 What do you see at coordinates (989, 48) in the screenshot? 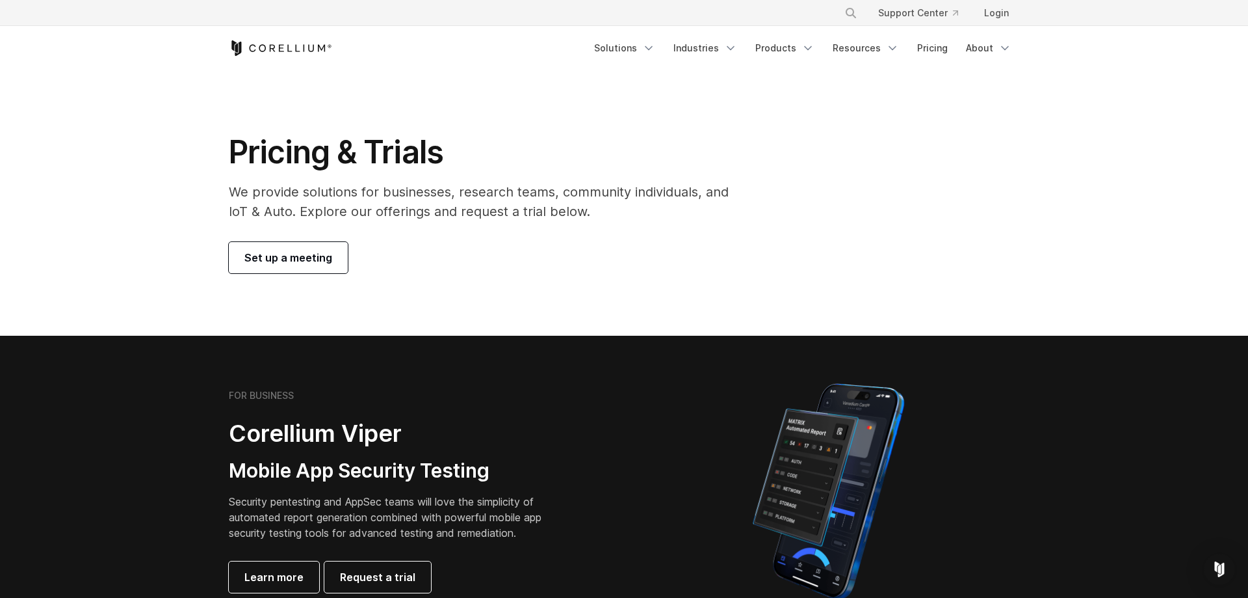
I see `a: About` at bounding box center [989, 48].